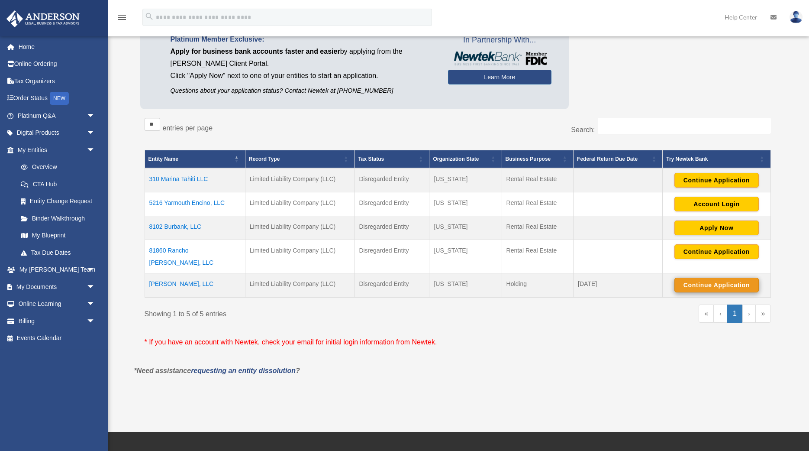 The height and width of the screenshot is (451, 809). Describe the element at coordinates (763, 313) in the screenshot. I see `a: Last` at that location.